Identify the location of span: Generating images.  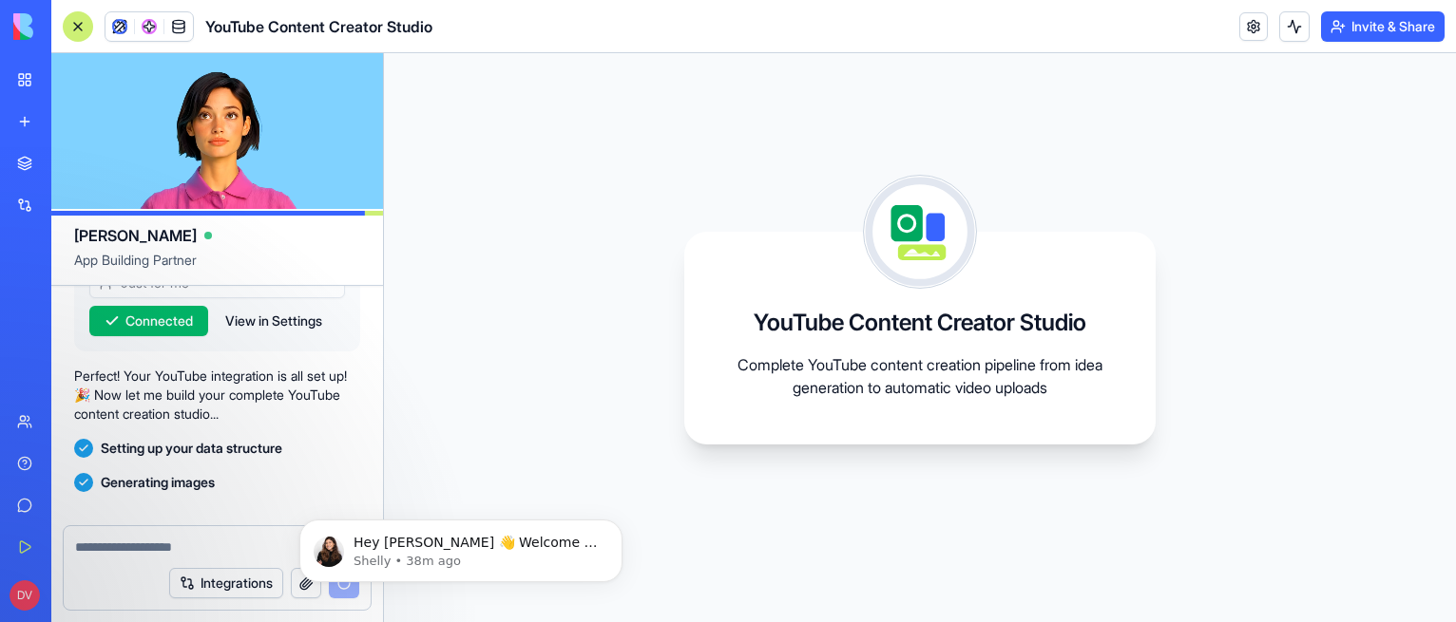
(158, 483).